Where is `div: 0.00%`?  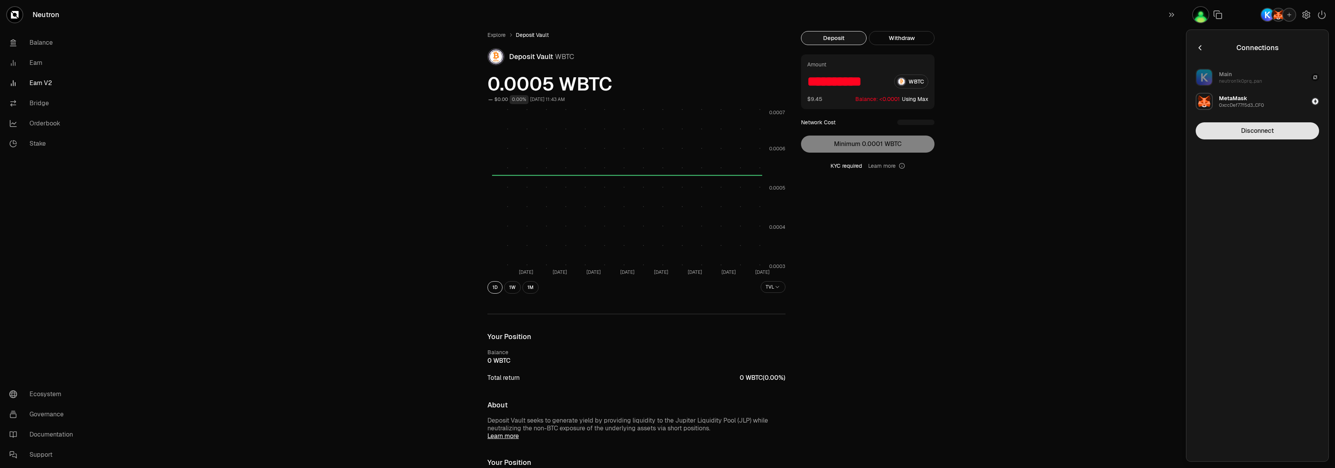
div: 0.00% is located at coordinates (519, 99).